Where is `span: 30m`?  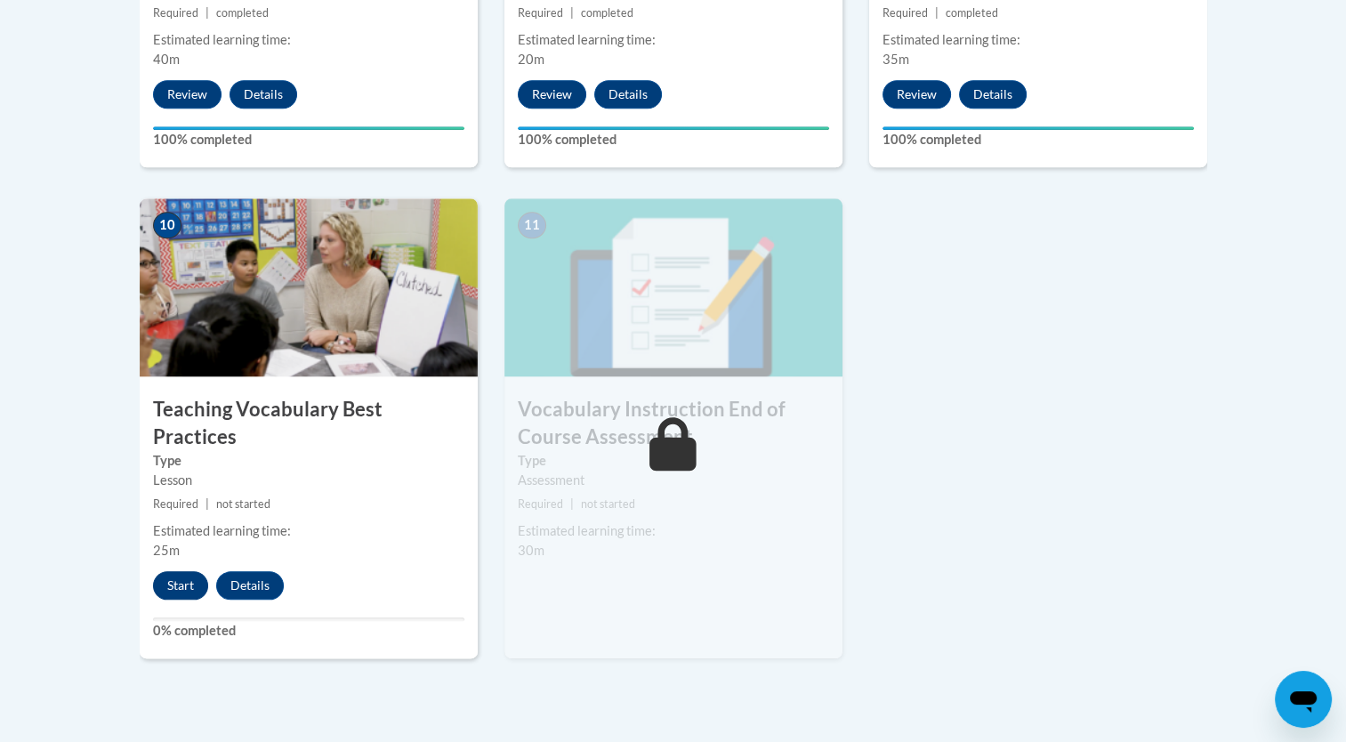 span: 30m is located at coordinates (531, 550).